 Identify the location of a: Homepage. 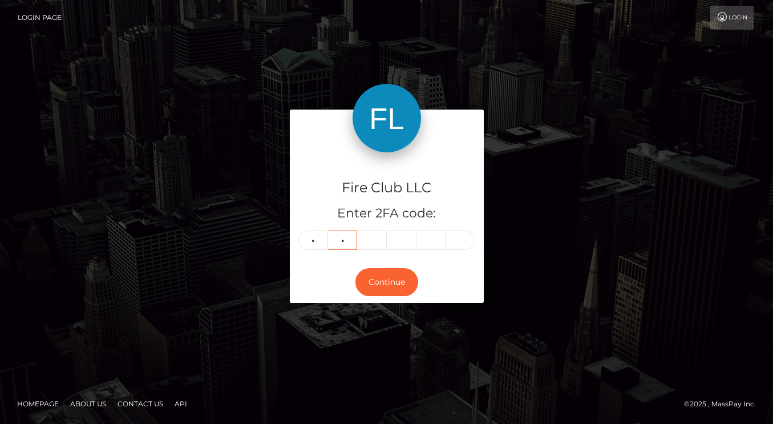
(38, 403).